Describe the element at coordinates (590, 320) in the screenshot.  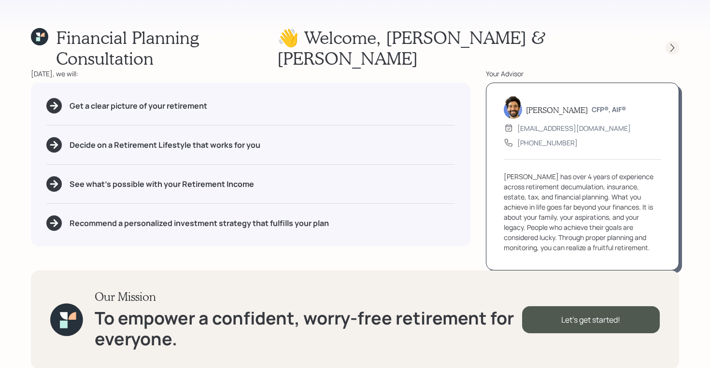
I see `div: Let's get started!` at that location.